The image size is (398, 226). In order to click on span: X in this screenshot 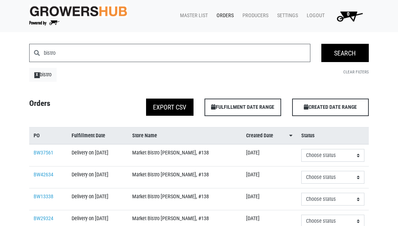, I will do `click(37, 75)`.